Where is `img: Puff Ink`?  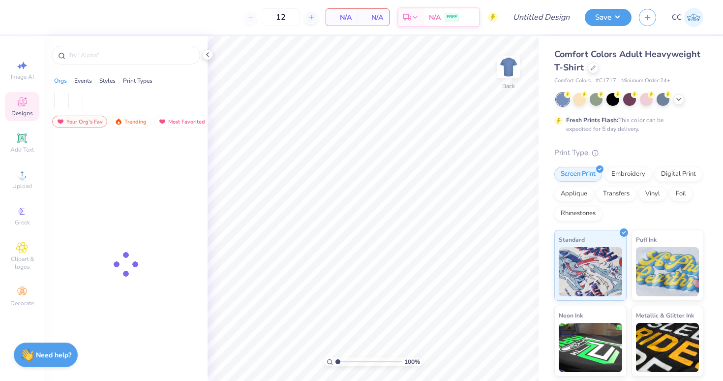 img: Puff Ink is located at coordinates (667, 271).